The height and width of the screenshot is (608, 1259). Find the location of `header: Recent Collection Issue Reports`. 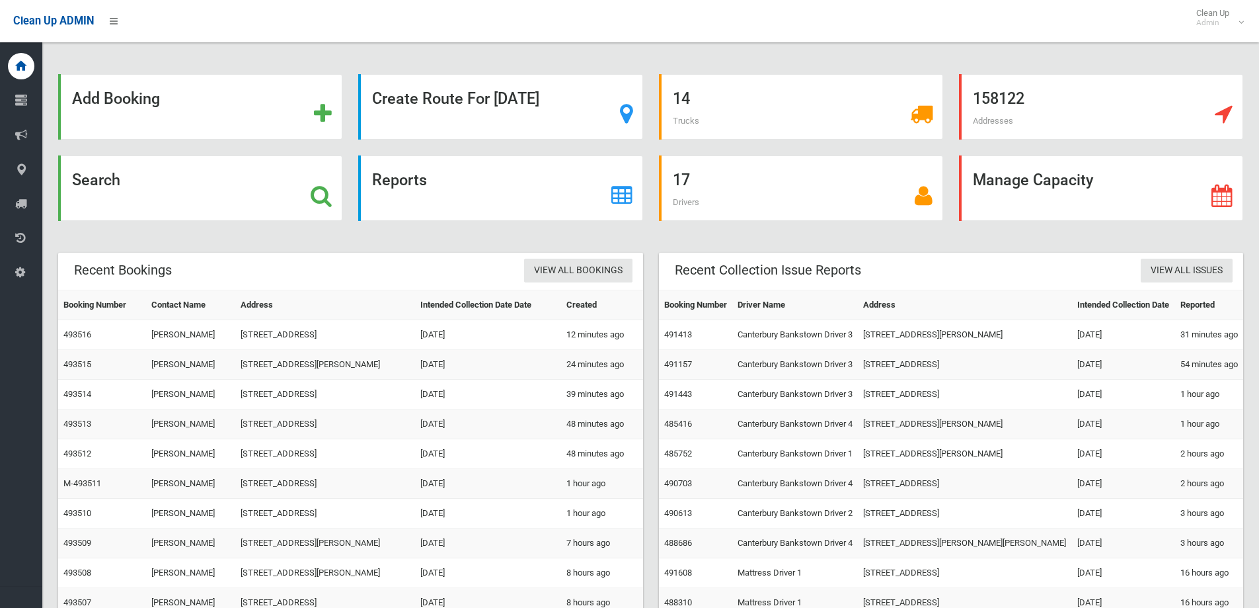

header: Recent Collection Issue Reports is located at coordinates (768, 270).